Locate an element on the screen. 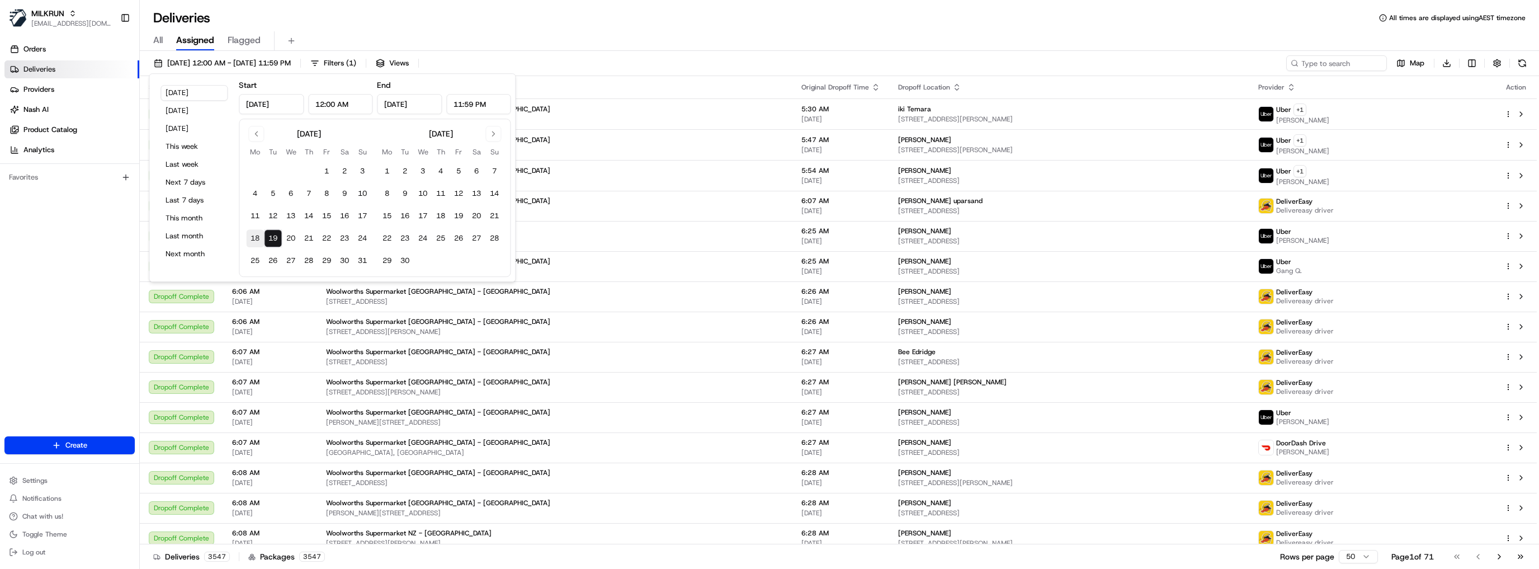  button: MILKRUN is located at coordinates (48, 13).